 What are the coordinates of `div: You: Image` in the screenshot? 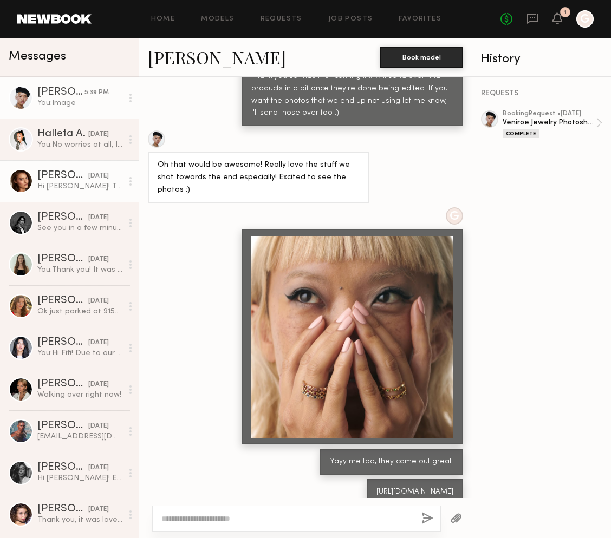 It's located at (80, 103).